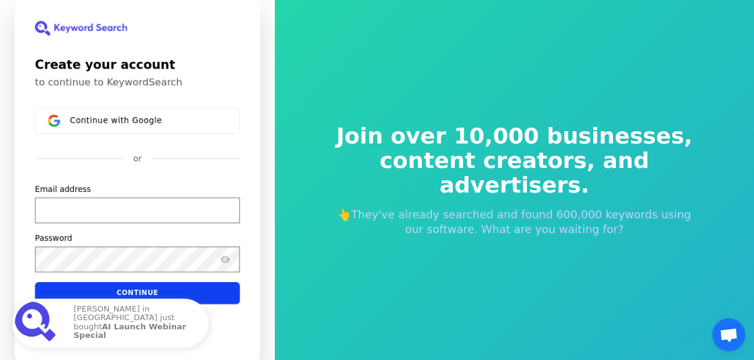 The width and height of the screenshot is (754, 360). Describe the element at coordinates (137, 64) in the screenshot. I see `h1: Create your account` at that location.